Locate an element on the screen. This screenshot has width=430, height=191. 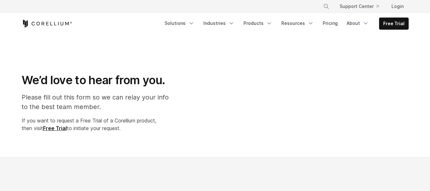
a: Resources is located at coordinates (298, 23).